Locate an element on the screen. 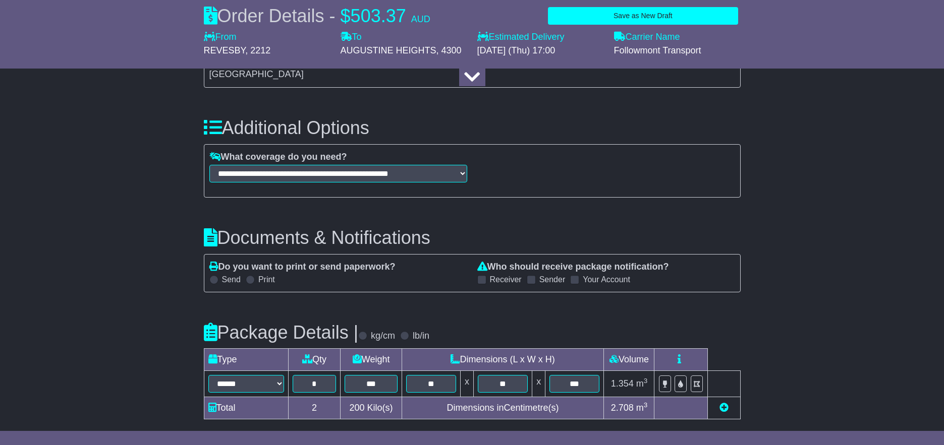 The image size is (944, 445). div: Order Details - is located at coordinates (317, 16).